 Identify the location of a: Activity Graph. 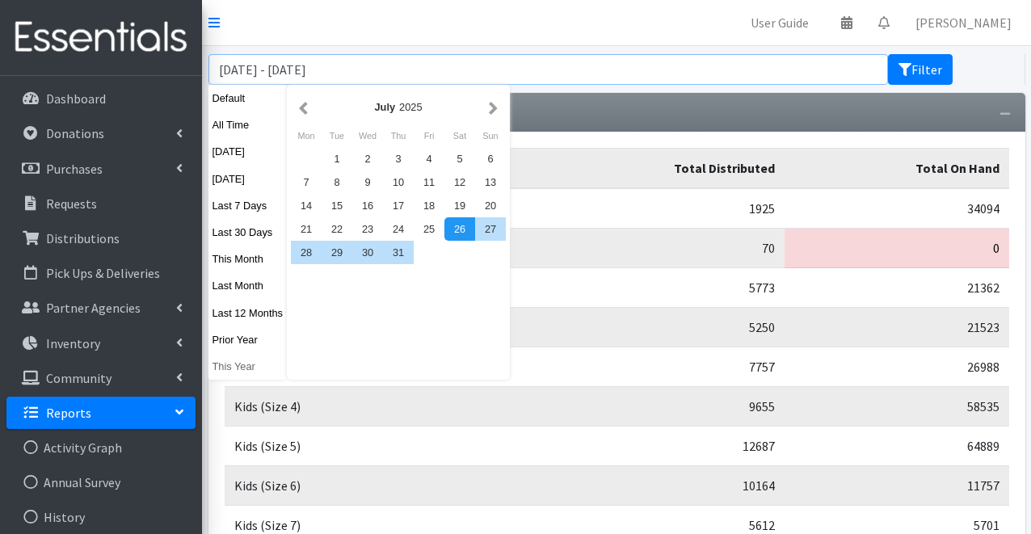
(101, 448).